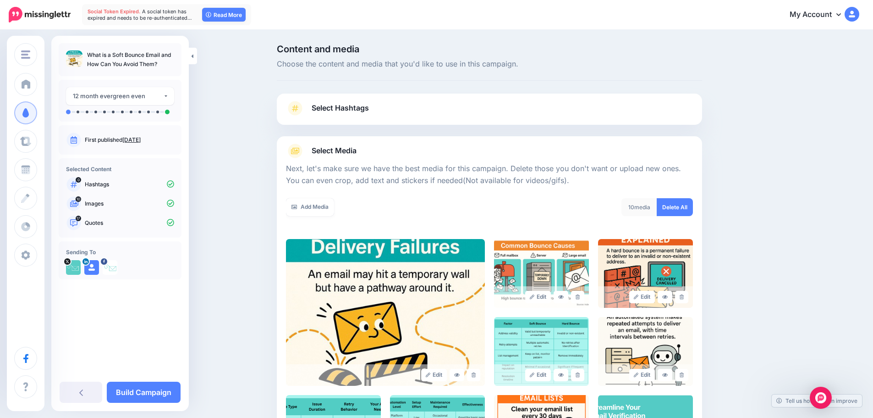  I want to click on img: 3e60d80a4a904878a1e917257f89931c_thumb.jpg, so click(74, 59).